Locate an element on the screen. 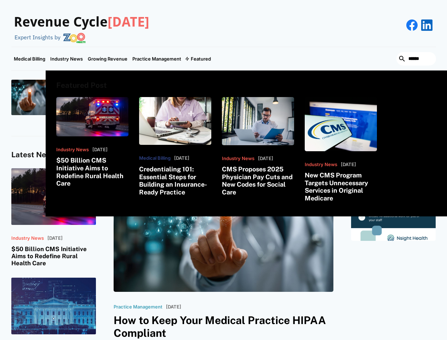 The width and height of the screenshot is (447, 340). h3: CMS Proposes 2025 Physician Pay Cuts and New Codes for Social Care is located at coordinates (258, 180).